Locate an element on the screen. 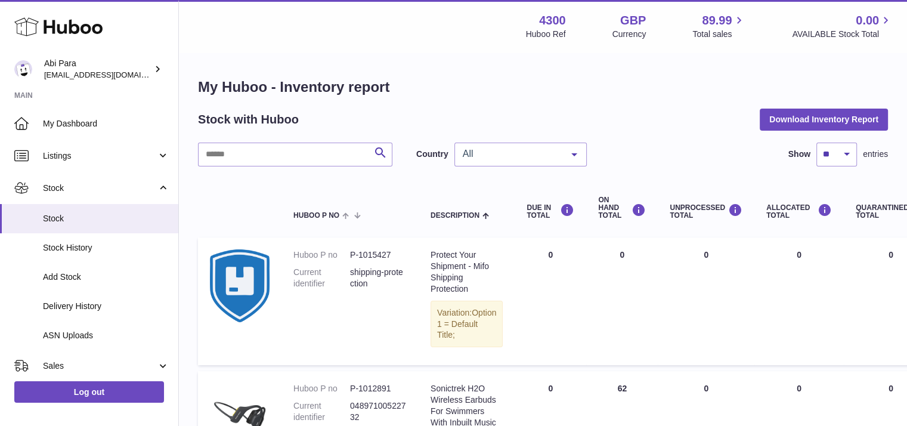 This screenshot has height=426, width=907. span: entries is located at coordinates (875, 154).